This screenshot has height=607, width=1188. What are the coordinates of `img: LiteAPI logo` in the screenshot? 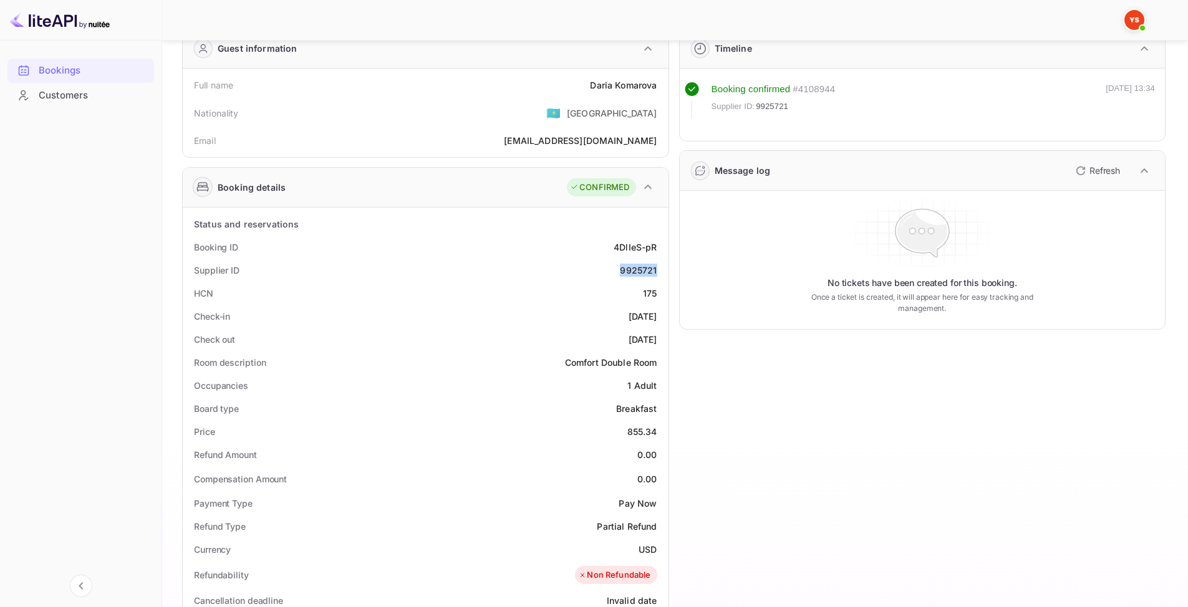 It's located at (60, 20).